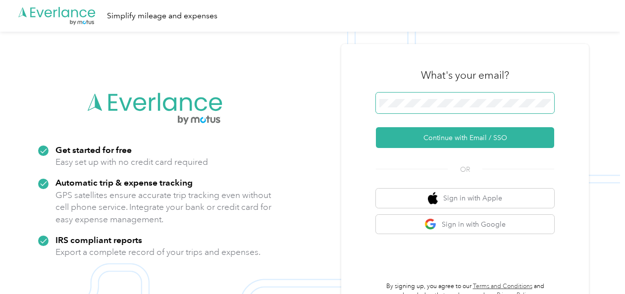  What do you see at coordinates (465, 198) in the screenshot?
I see `button: apple logoSign in with Apple` at bounding box center [465, 198].